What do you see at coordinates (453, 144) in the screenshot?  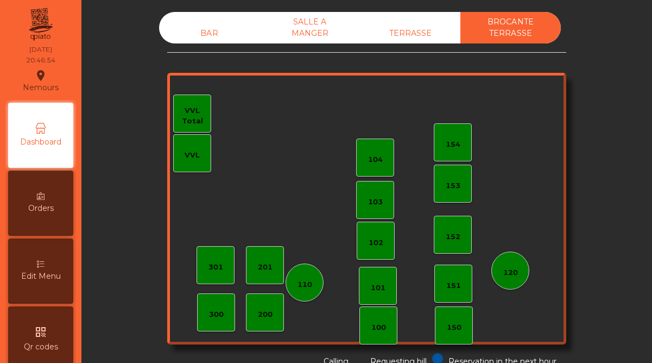 I see `div: 154` at bounding box center [453, 144].